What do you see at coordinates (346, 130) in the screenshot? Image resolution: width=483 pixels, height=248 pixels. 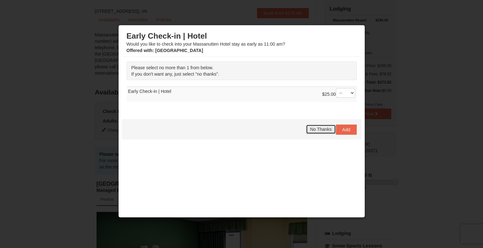 I see `button: Add` at bounding box center [346, 130].